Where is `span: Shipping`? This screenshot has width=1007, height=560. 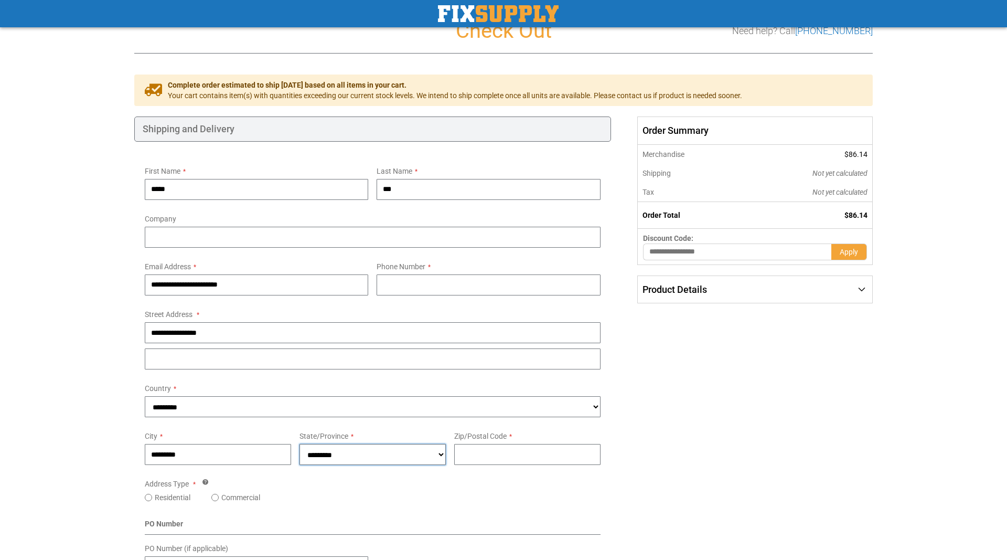
span: Shipping is located at coordinates (657, 173).